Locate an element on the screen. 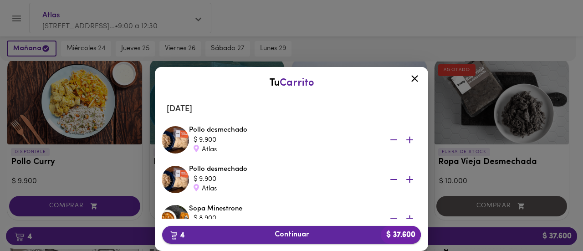 The width and height of the screenshot is (583, 251). div: Tu is located at coordinates (291, 83).